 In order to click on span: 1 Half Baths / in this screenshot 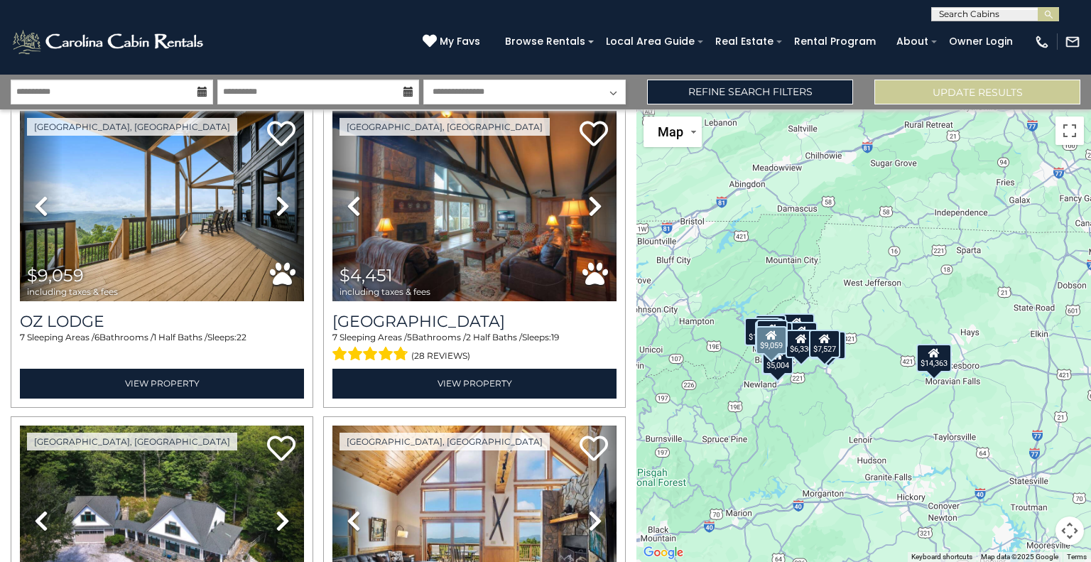, I will do `click(180, 337)`.